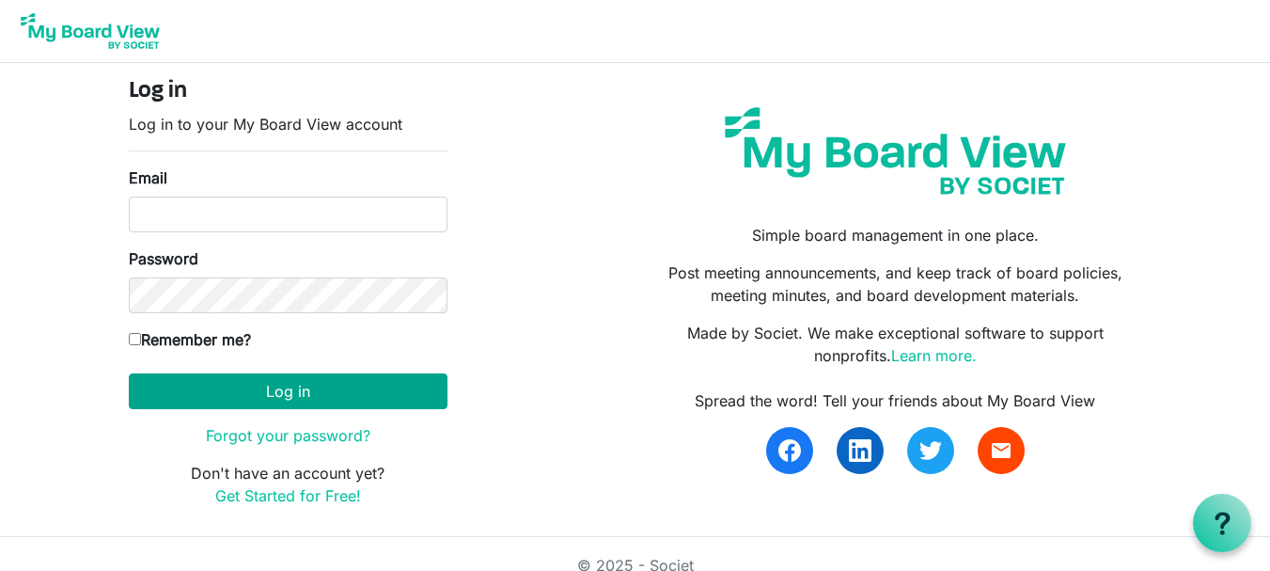  What do you see at coordinates (931, 450) in the screenshot?
I see `img: twitter.svg` at bounding box center [931, 450].